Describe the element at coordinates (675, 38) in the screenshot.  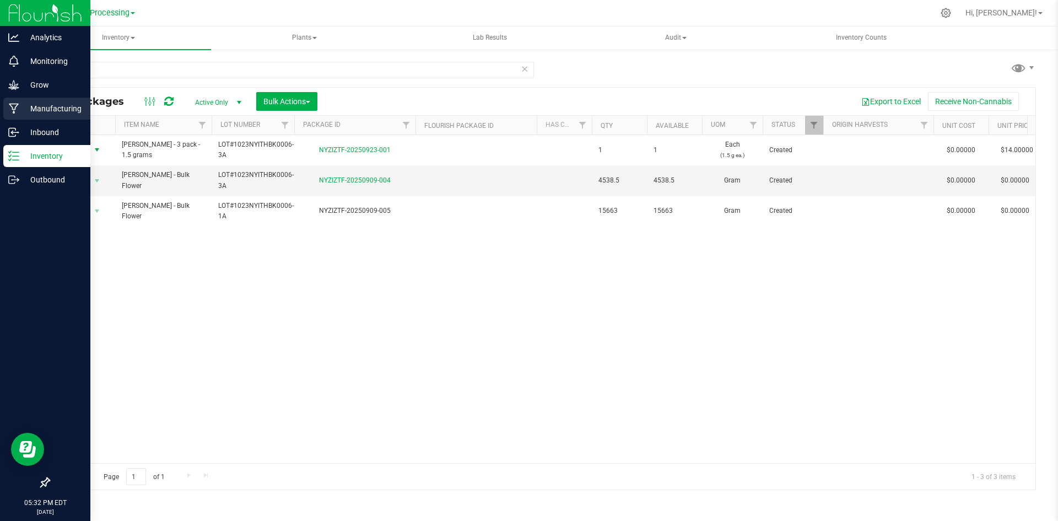
I see `a: Audit` at that location.